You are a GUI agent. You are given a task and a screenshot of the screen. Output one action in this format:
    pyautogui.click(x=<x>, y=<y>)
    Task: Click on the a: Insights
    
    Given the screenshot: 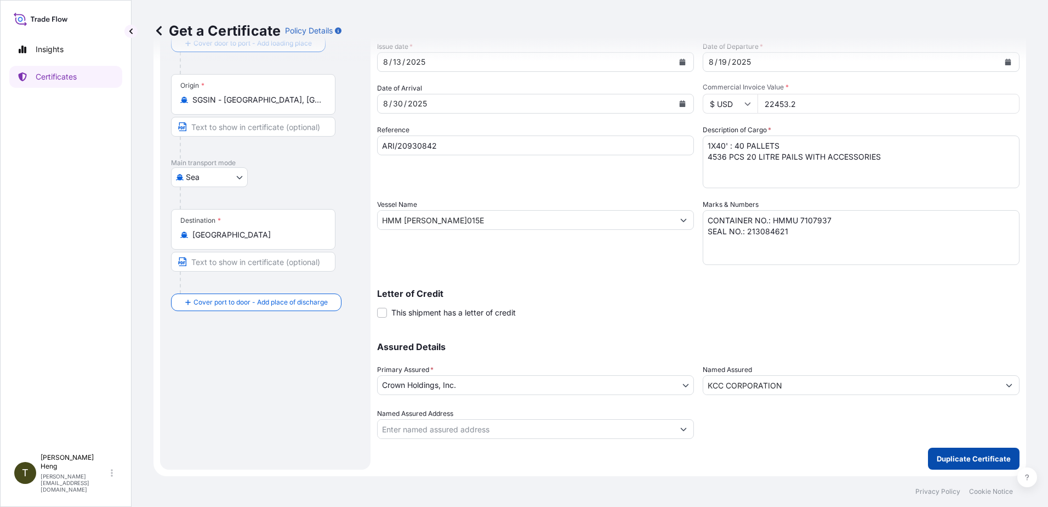 What is the action you would take?
    pyautogui.click(x=66, y=49)
    